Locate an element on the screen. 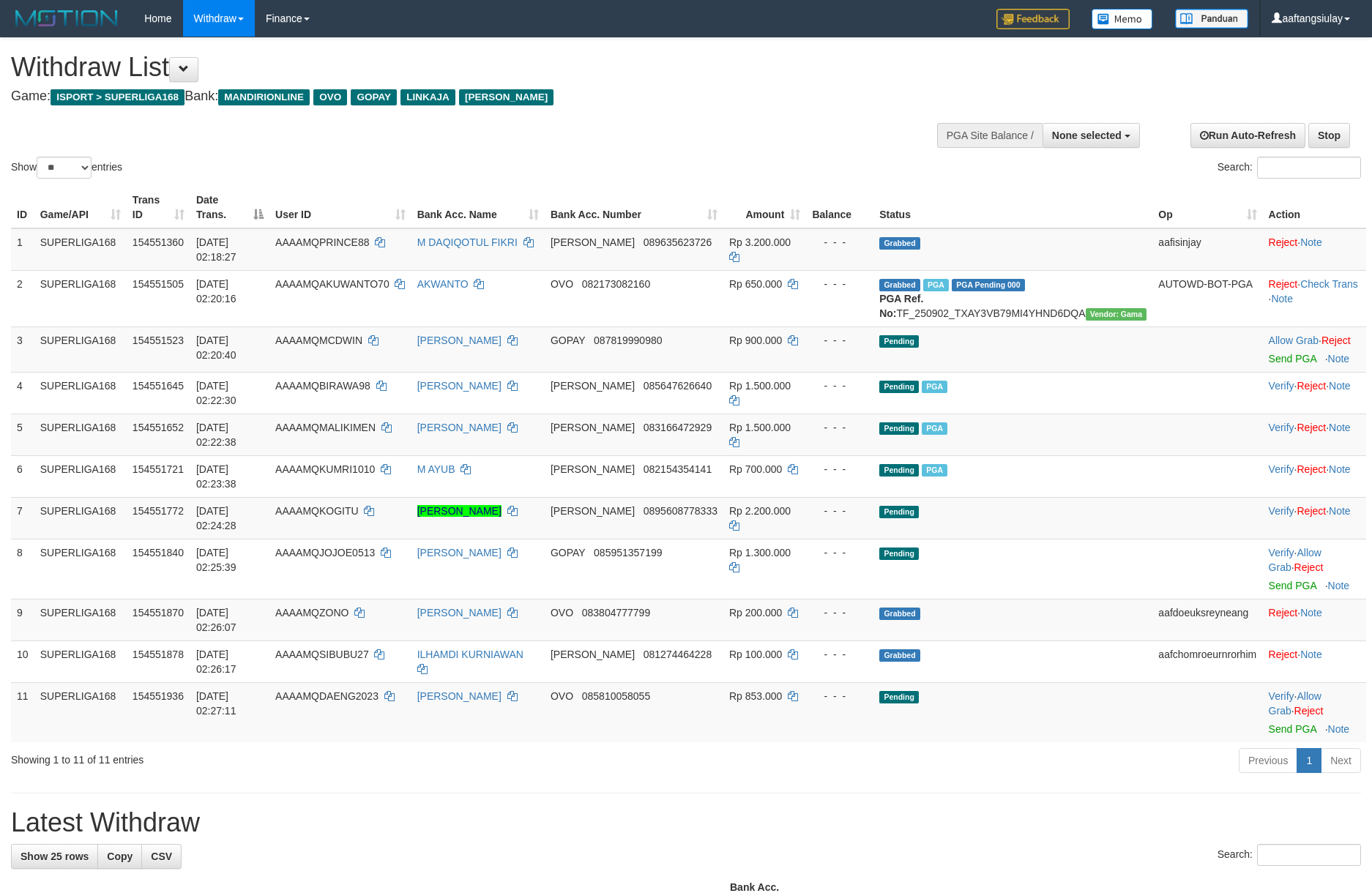 Image resolution: width=1372 pixels, height=893 pixels. span: AAAAMQKUMRI1010 is located at coordinates (325, 469).